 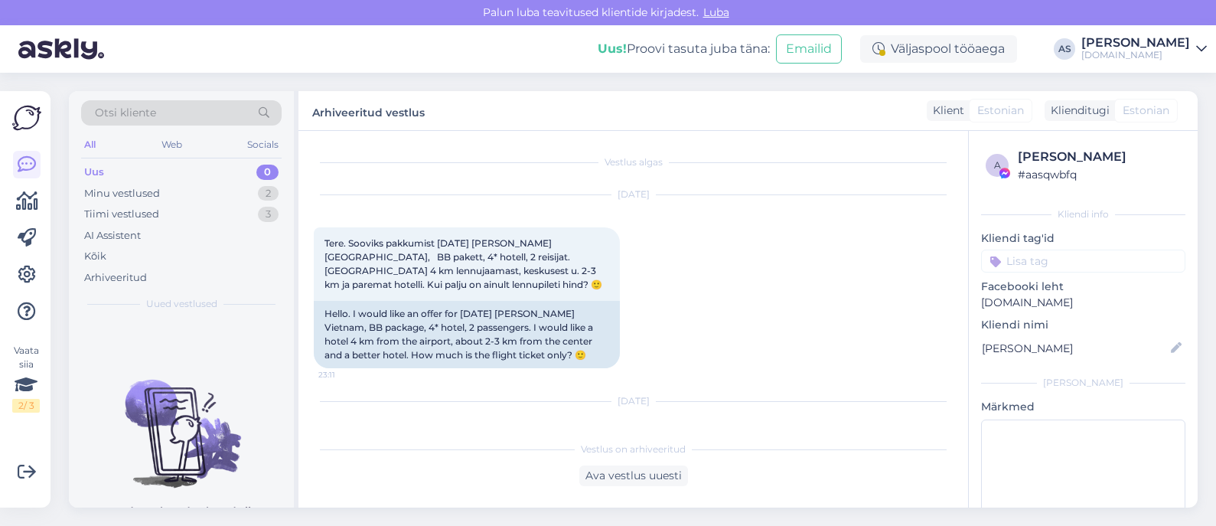 I want to click on div: 3, so click(x=268, y=214).